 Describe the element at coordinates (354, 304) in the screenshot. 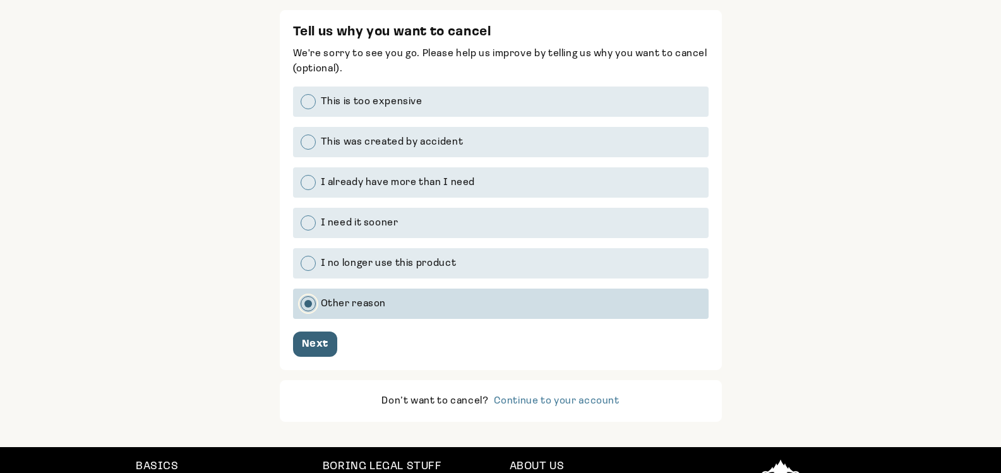

I see `span: Other reason` at that location.